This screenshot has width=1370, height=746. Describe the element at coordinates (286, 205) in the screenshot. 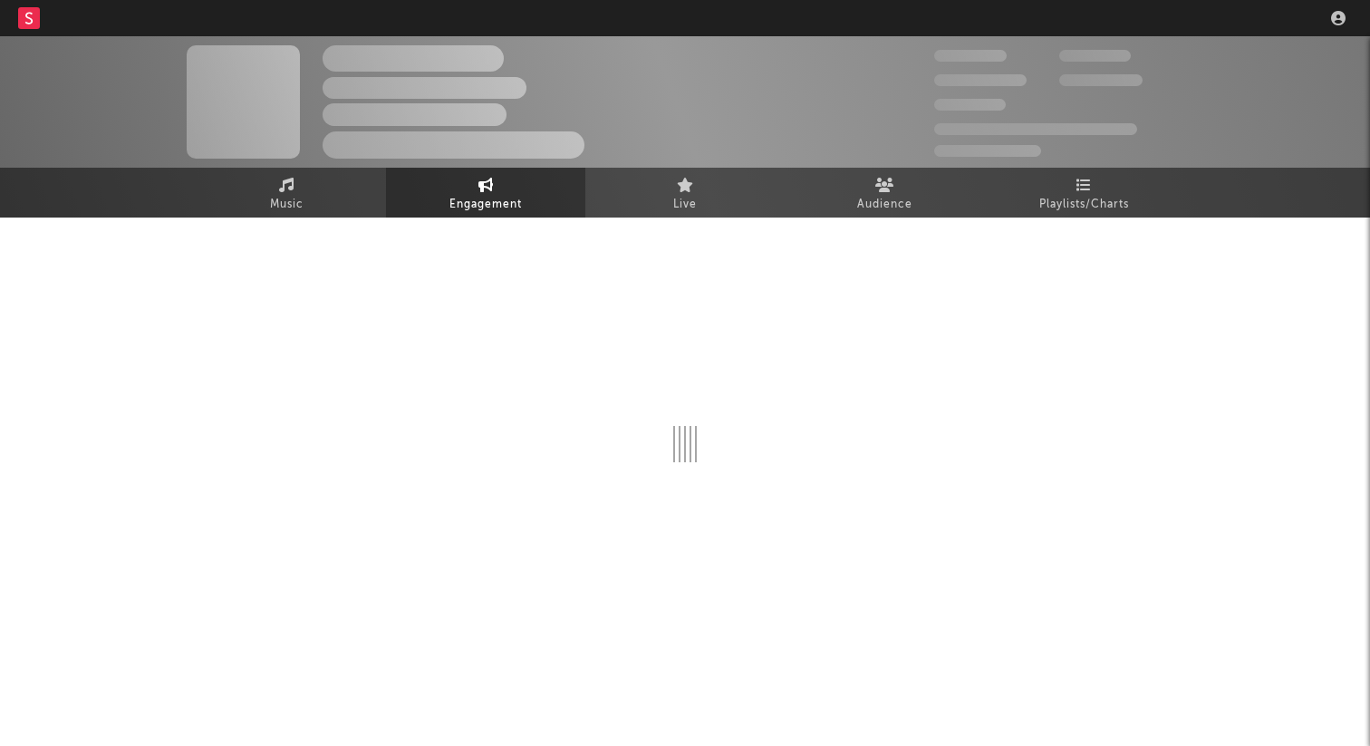

I see `span: Music` at that location.